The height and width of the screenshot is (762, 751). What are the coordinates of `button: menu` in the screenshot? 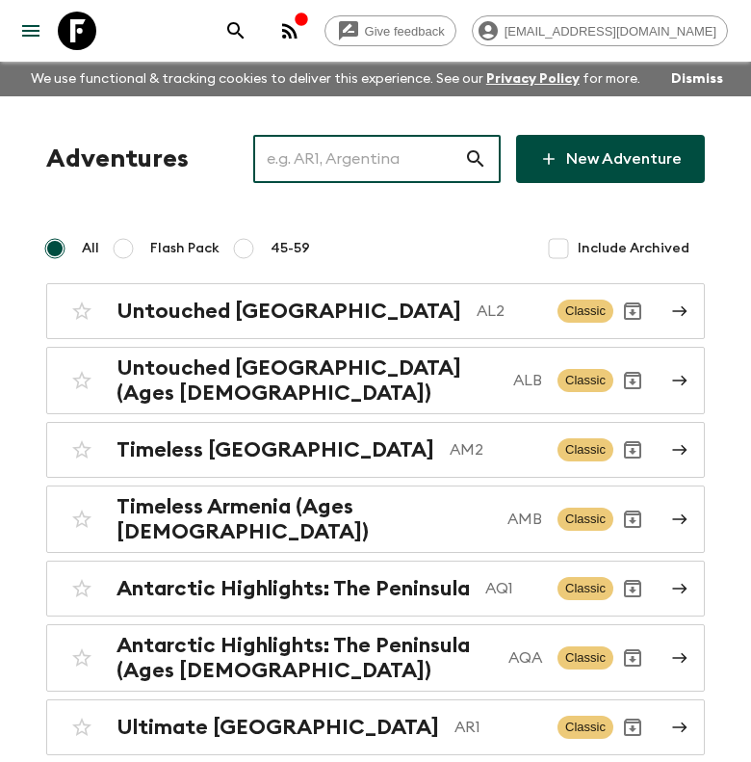 It's located at (31, 31).